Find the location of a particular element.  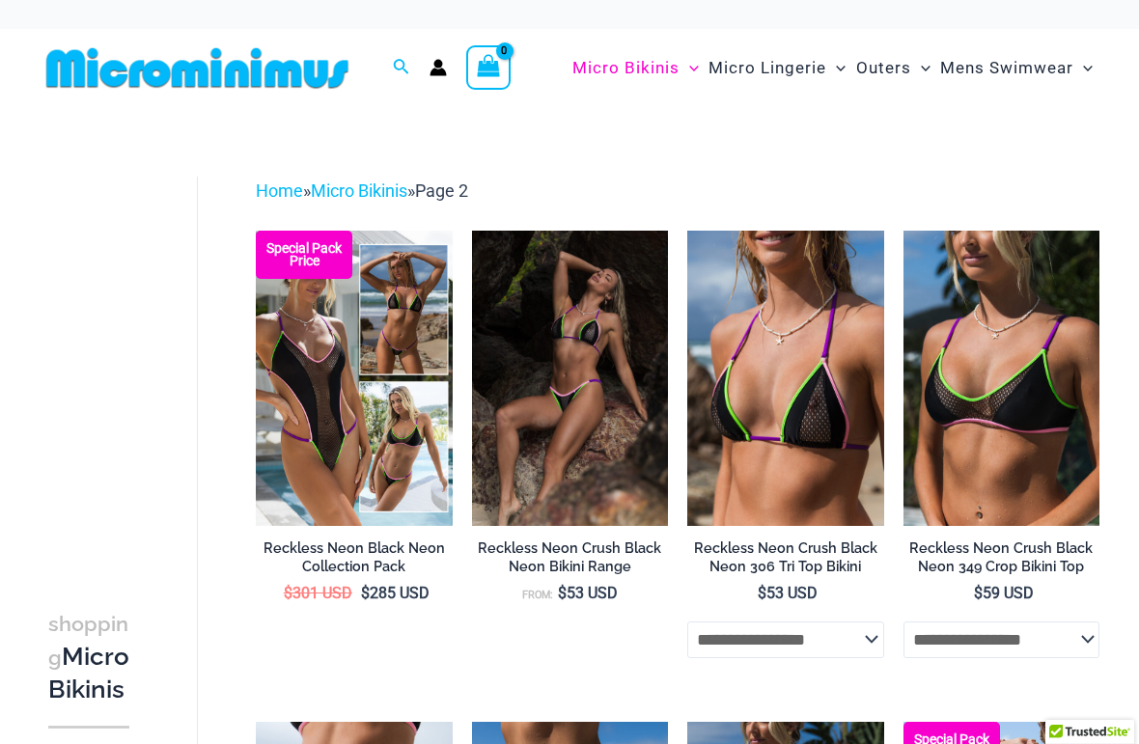

a: Micro LingerieMenu ToggleMenu Toggle is located at coordinates (777, 68).